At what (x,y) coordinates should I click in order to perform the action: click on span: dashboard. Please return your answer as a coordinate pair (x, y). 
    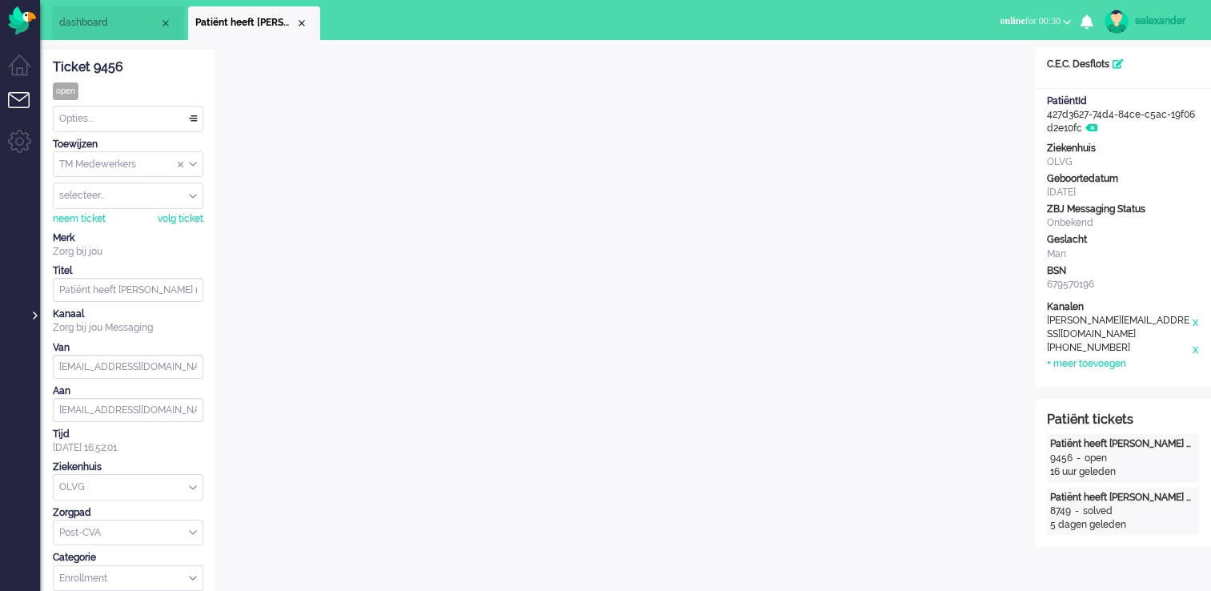
    Looking at the image, I should click on (109, 22).